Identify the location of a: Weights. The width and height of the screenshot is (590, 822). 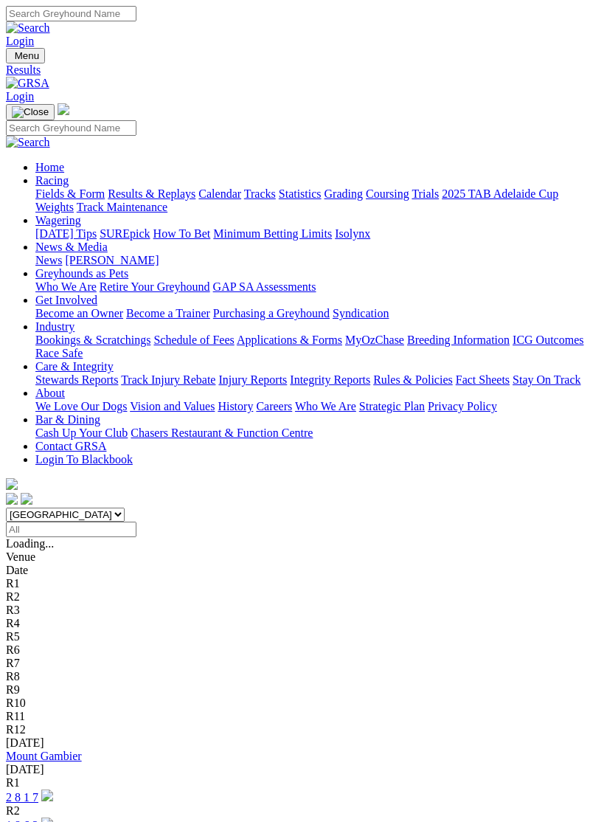
(55, 207).